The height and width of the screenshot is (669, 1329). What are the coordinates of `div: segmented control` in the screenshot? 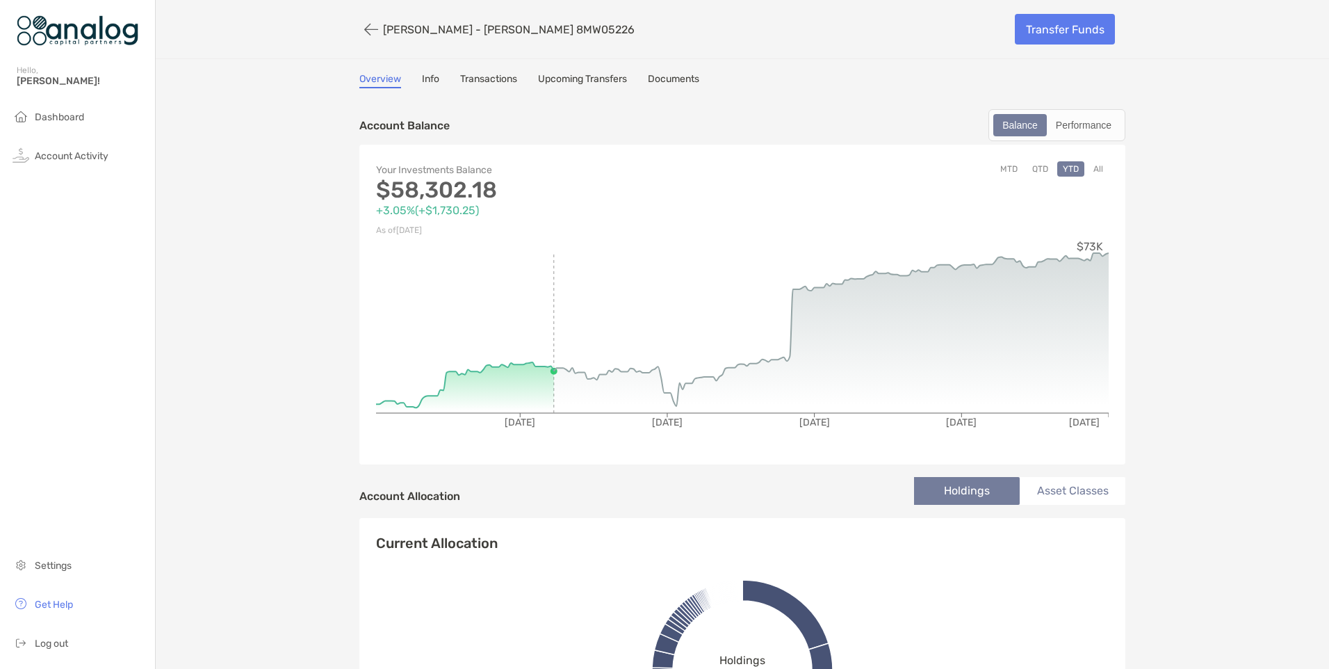 It's located at (1057, 125).